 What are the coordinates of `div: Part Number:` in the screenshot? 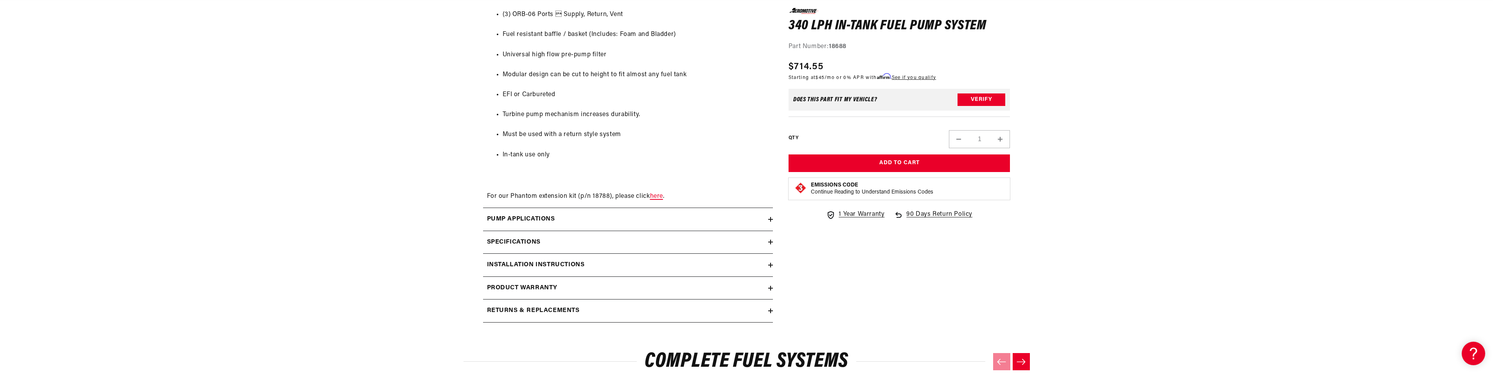 It's located at (900, 47).